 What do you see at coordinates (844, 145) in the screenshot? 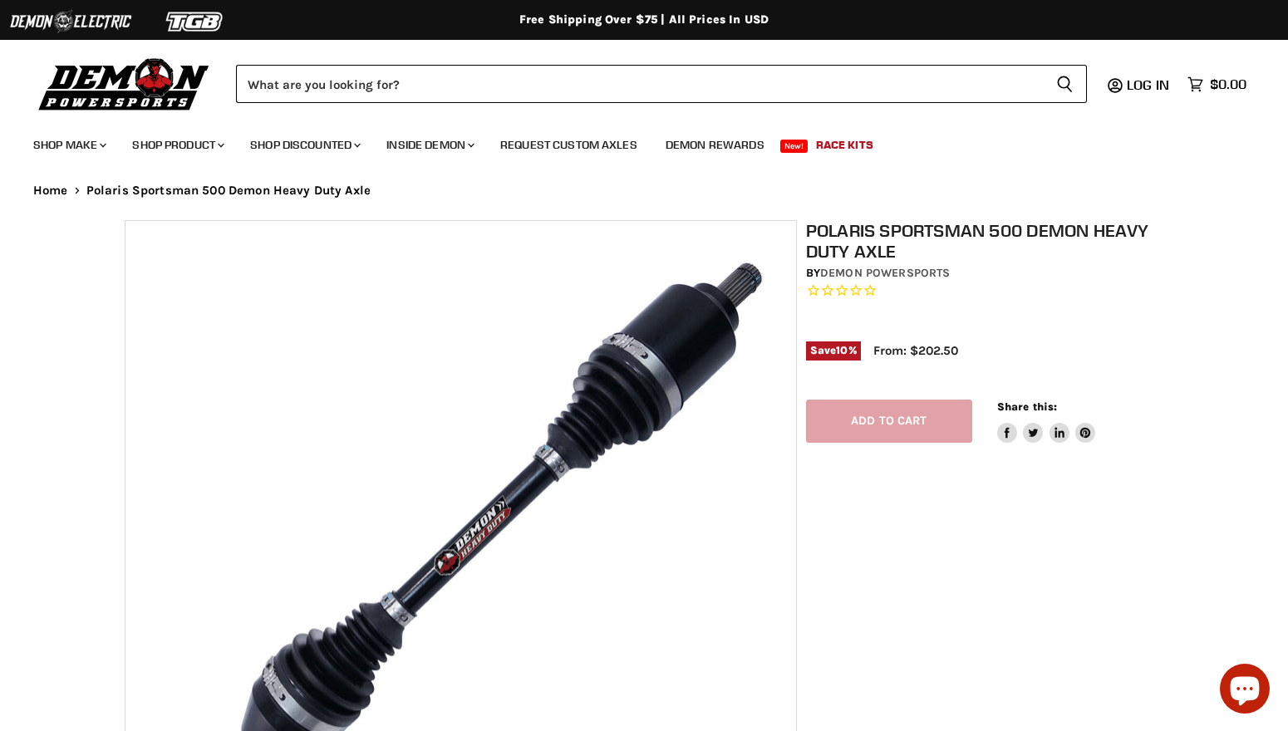
I see `a: Race Kits` at bounding box center [844, 145].